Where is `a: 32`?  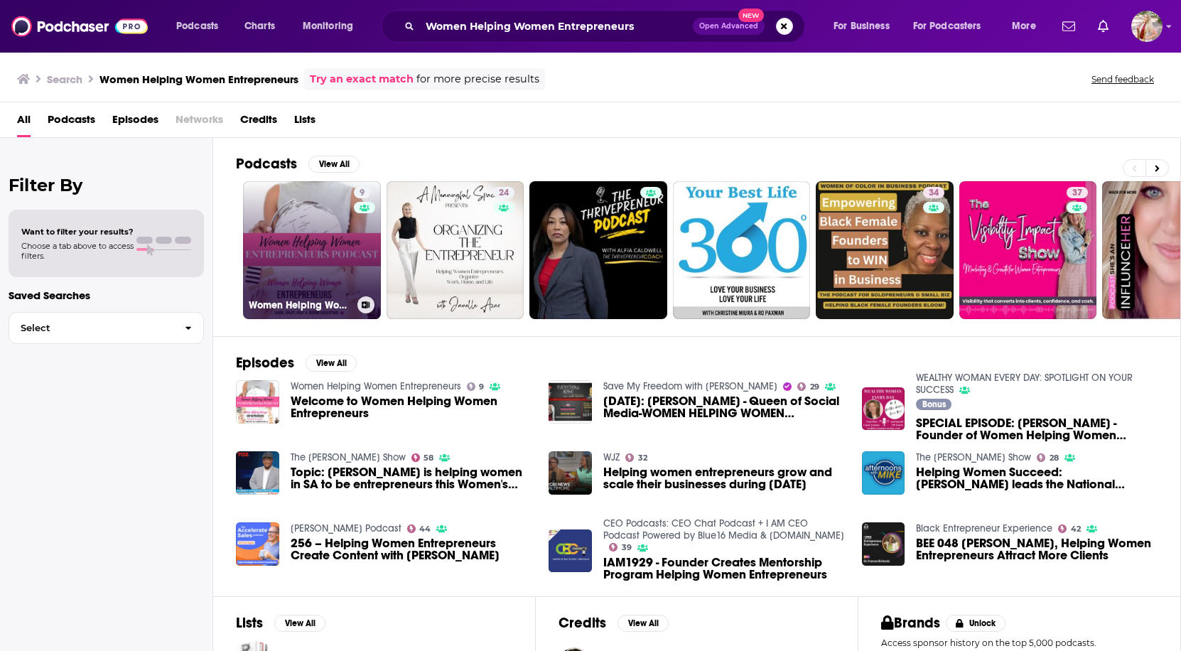
a: 32 is located at coordinates (636, 457).